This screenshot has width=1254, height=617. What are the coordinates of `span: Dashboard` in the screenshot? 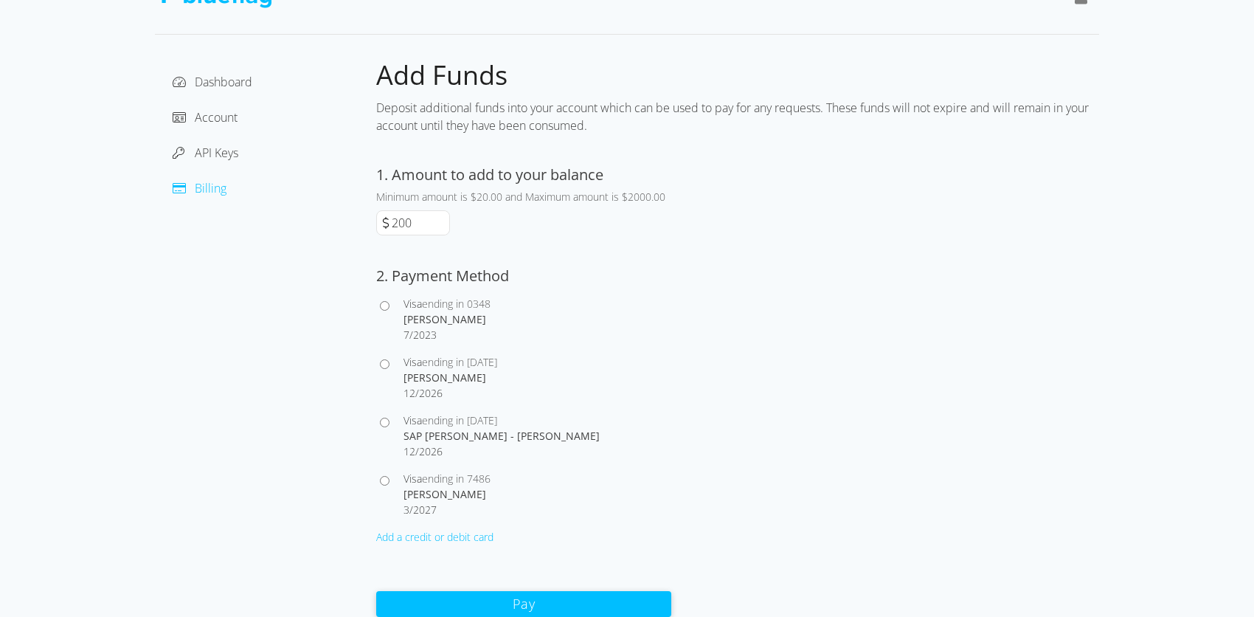 It's located at (224, 82).